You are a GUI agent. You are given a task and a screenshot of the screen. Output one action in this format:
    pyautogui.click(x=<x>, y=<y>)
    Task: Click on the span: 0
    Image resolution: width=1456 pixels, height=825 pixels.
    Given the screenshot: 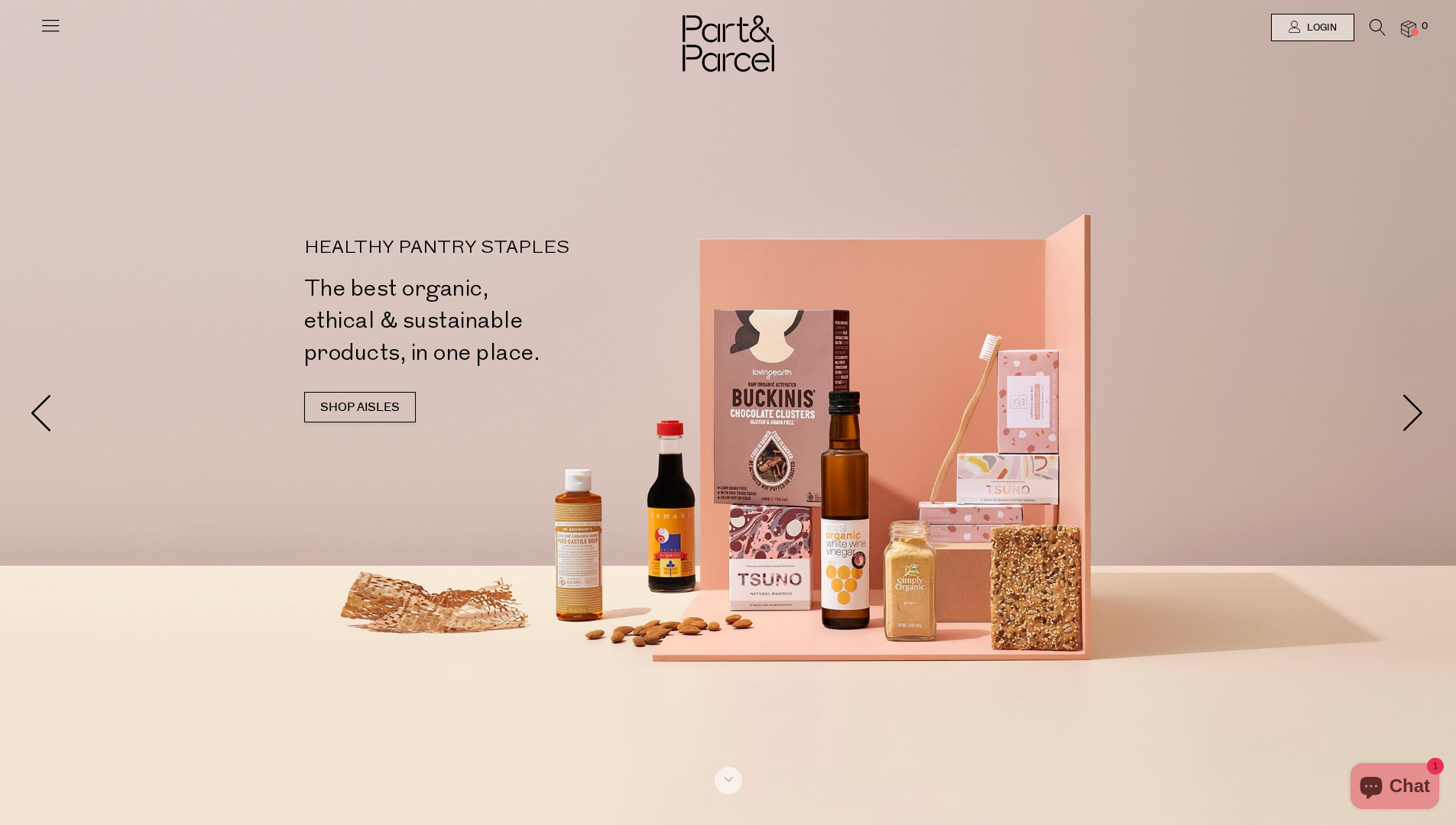 What is the action you would take?
    pyautogui.click(x=1425, y=26)
    